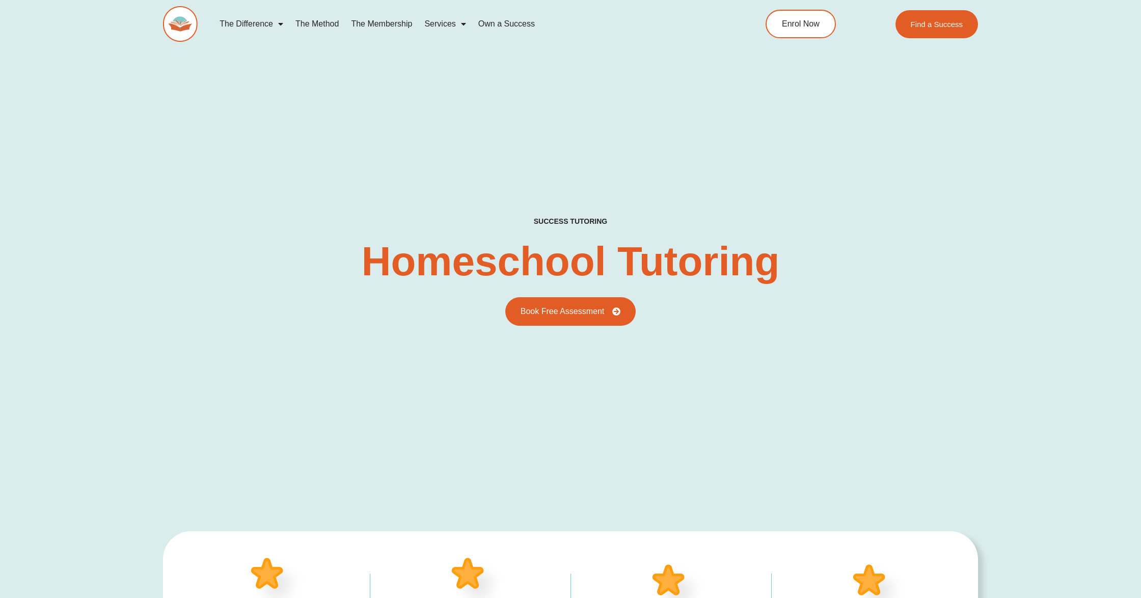 The width and height of the screenshot is (1141, 598). Describe the element at coordinates (251, 24) in the screenshot. I see `a: The Difference` at that location.